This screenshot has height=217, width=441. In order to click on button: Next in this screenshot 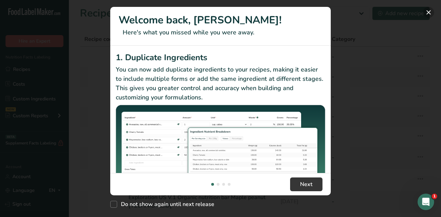, I will do `click(306, 184)`.